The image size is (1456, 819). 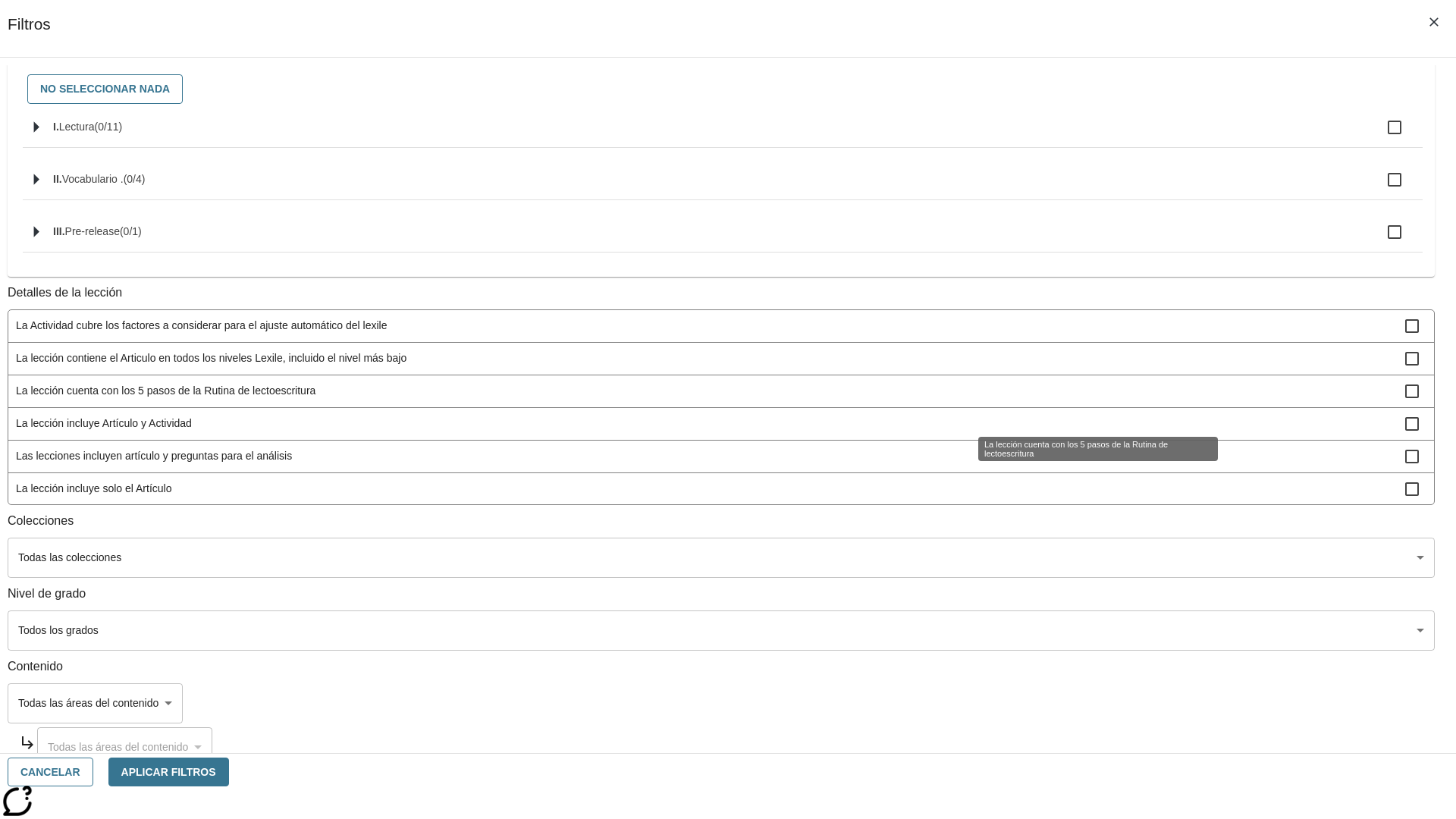 I want to click on span: 0 estándares seleccionados/11 estándares en grupo, so click(x=108, y=127).